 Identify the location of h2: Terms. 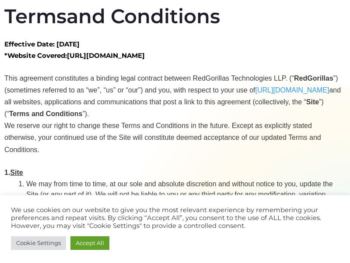
(175, 16).